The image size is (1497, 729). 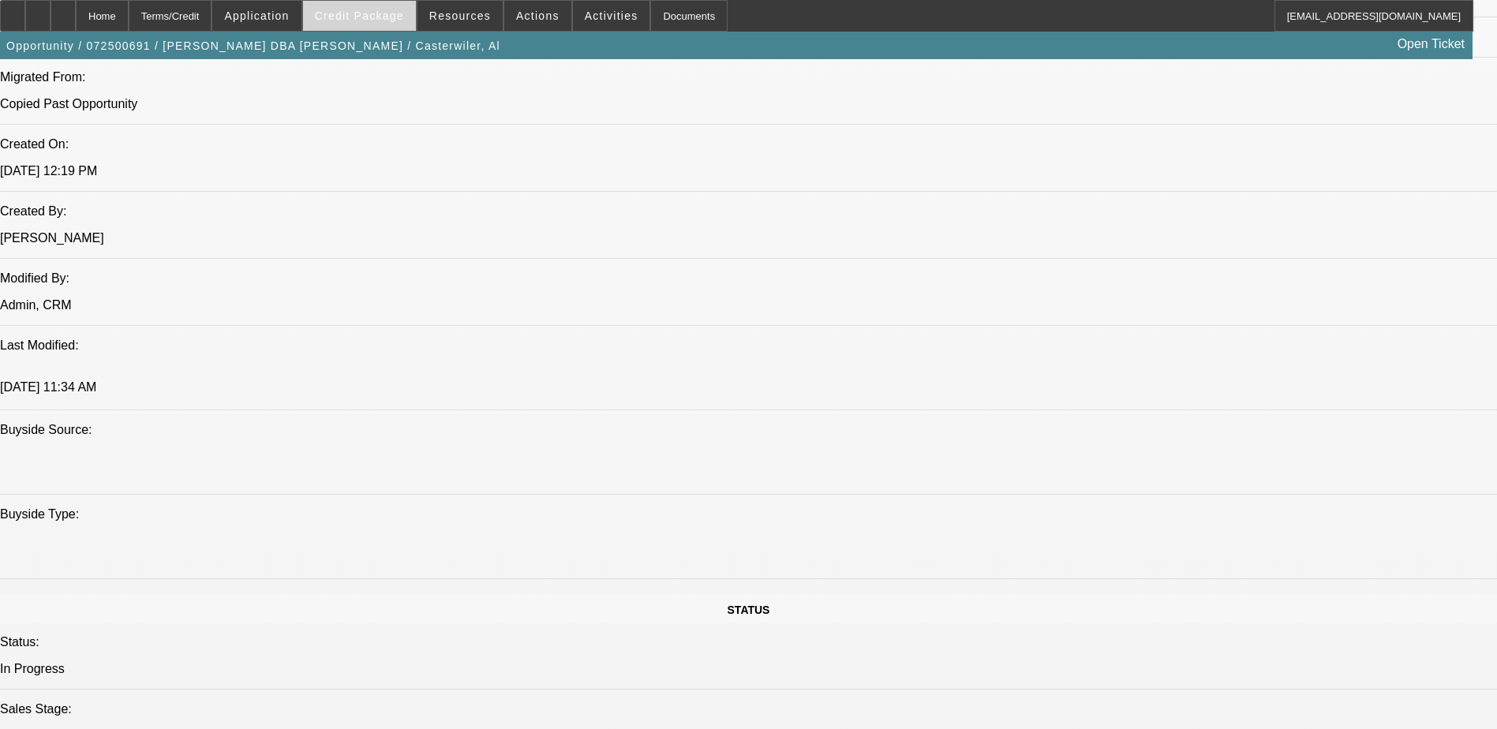 I want to click on span: Credit Package, so click(x=359, y=16).